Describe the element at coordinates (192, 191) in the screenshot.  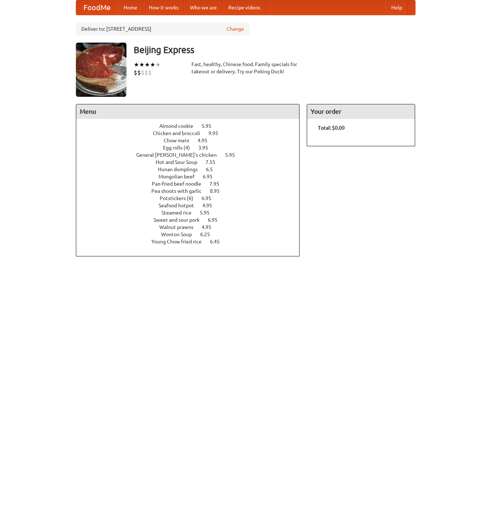
I see `a: Pea shoots with garlic 8.95` at that location.